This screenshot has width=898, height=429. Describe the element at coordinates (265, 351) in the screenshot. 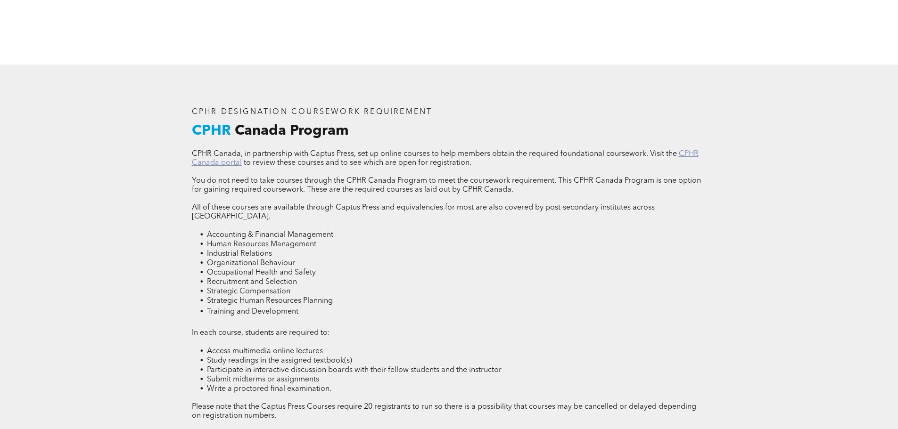

I see `span: Access multimedia online lectures` at that location.